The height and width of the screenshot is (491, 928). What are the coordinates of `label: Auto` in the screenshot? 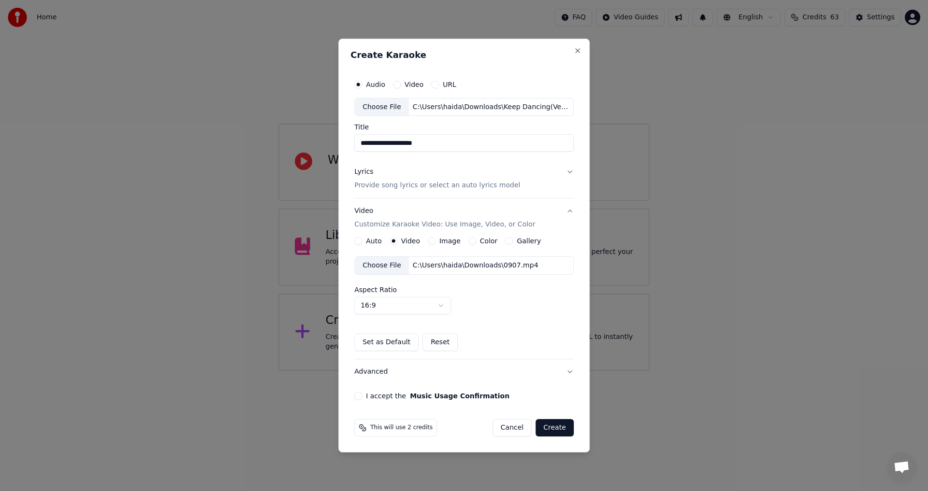 It's located at (373, 241).